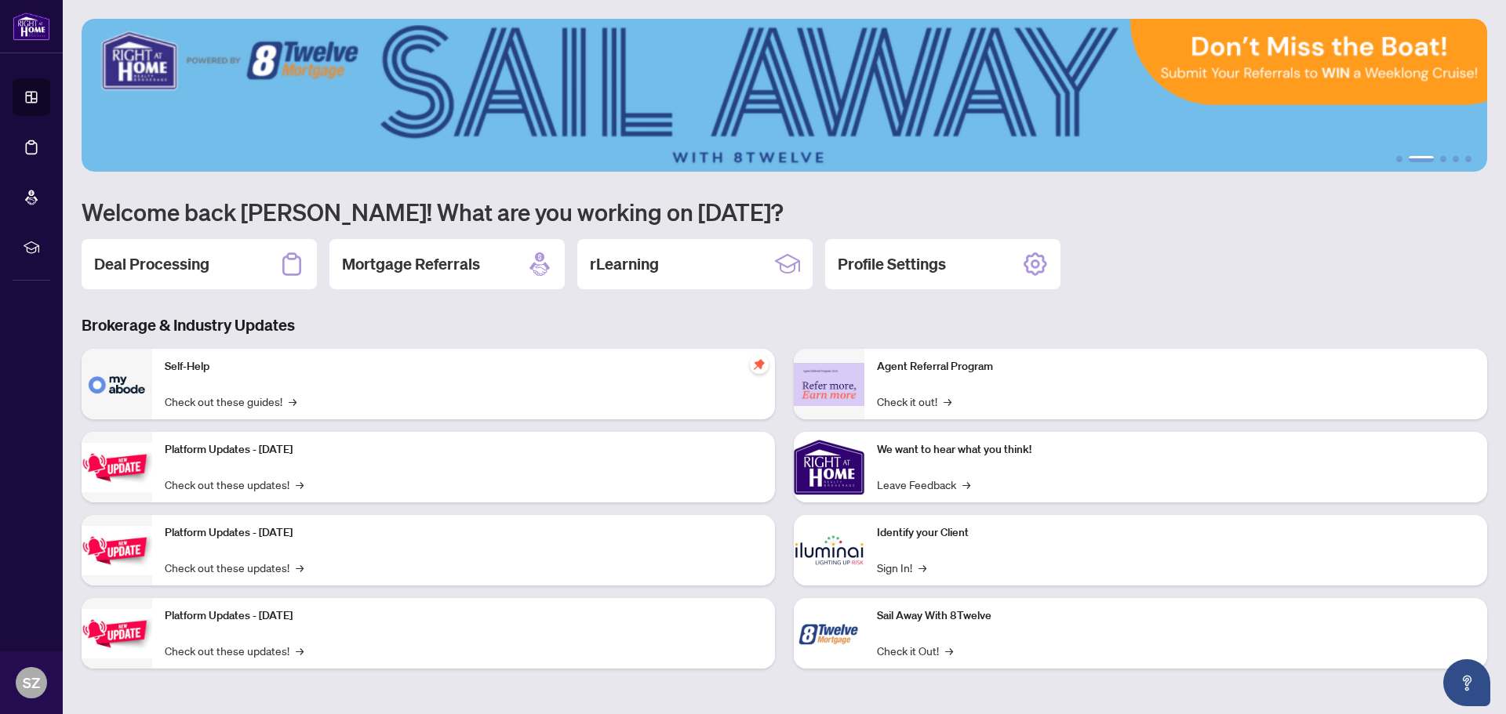 The width and height of the screenshot is (1506, 714). Describe the element at coordinates (784, 95) in the screenshot. I see `img: Slide 1` at that location.